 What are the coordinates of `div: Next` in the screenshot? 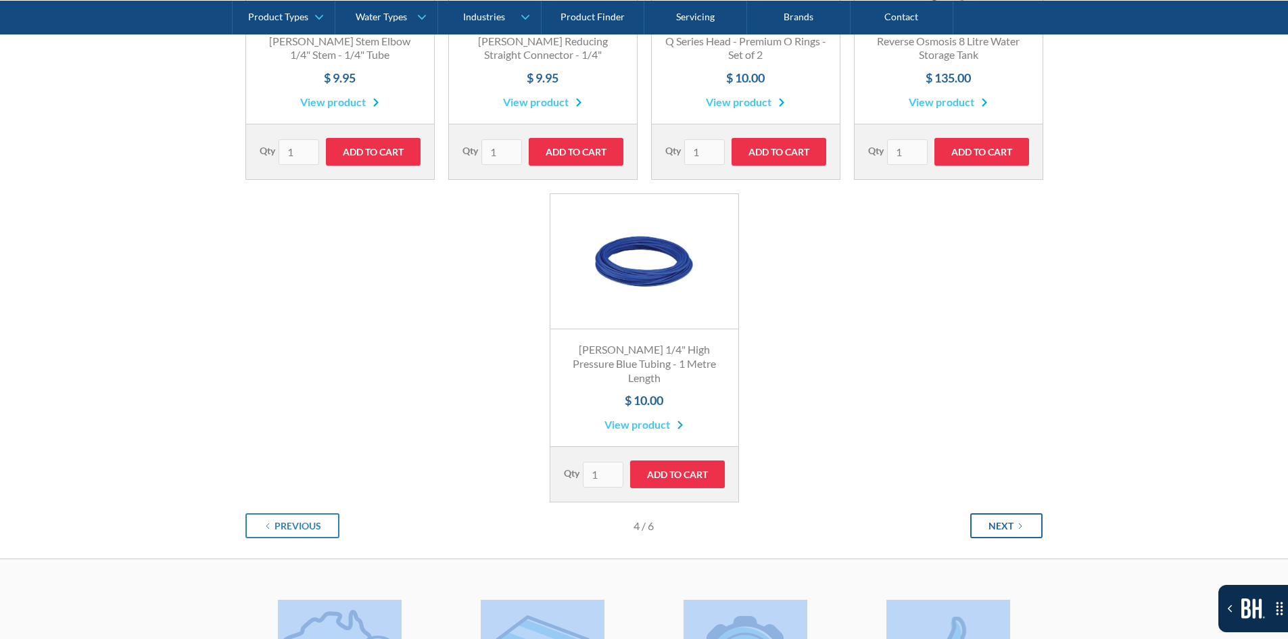 It's located at (1000, 525).